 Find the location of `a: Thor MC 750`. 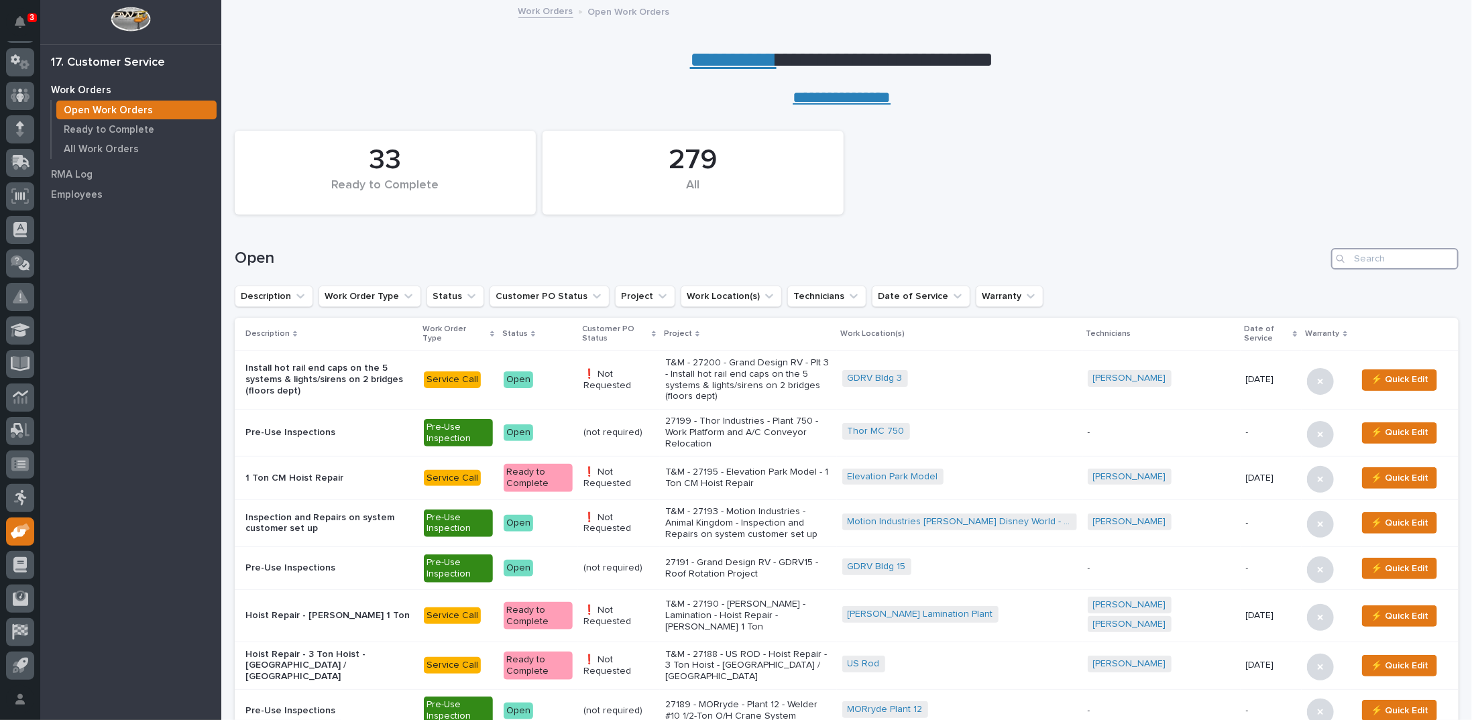

a: Thor MC 750 is located at coordinates (876, 431).